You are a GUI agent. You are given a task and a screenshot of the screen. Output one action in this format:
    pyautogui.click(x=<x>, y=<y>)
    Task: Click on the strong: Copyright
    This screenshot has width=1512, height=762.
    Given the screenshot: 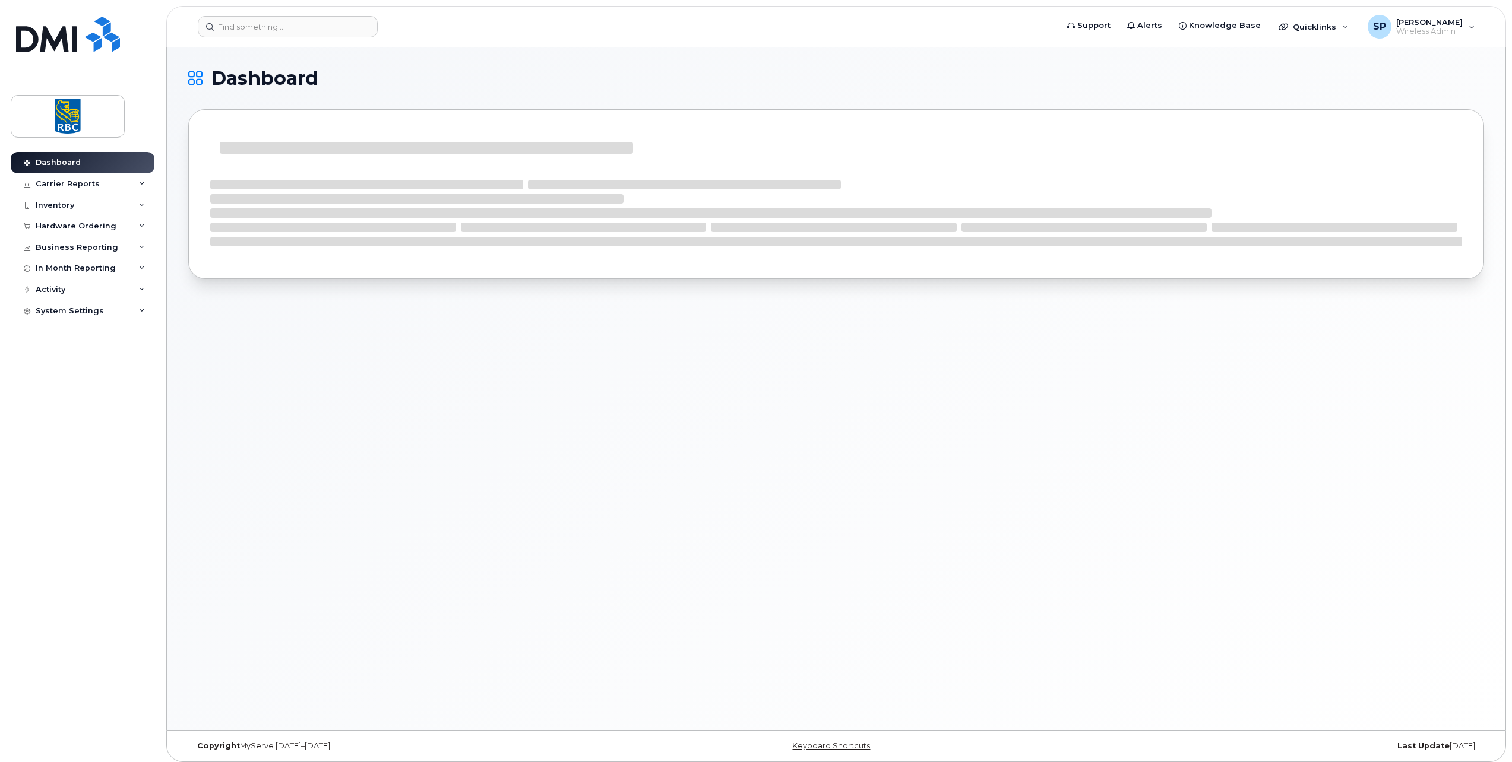 What is the action you would take?
    pyautogui.click(x=219, y=746)
    